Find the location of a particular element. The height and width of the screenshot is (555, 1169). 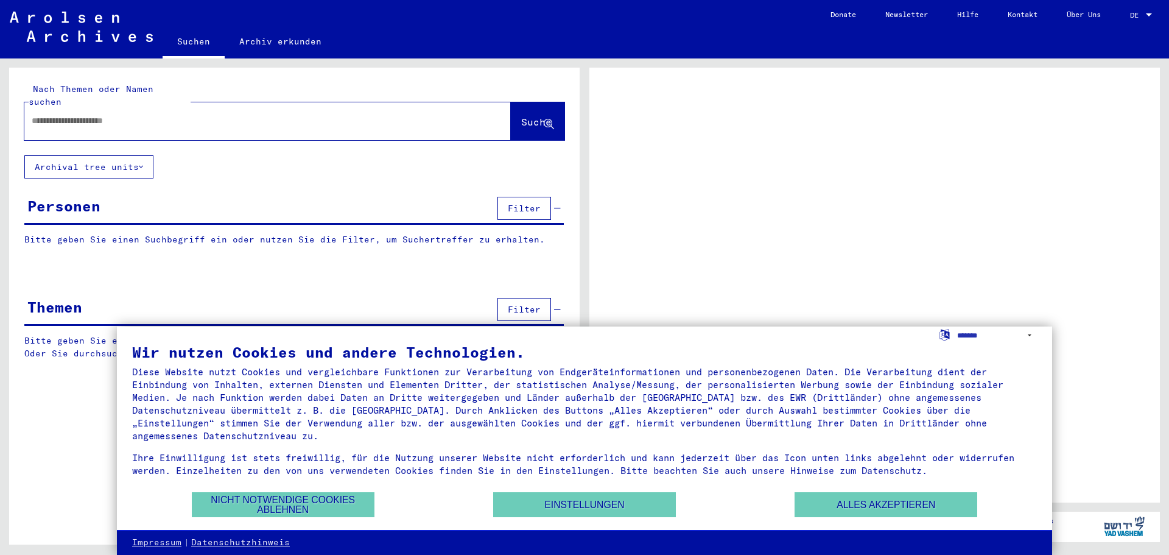

select: Sprache auswählen is located at coordinates (997, 335).